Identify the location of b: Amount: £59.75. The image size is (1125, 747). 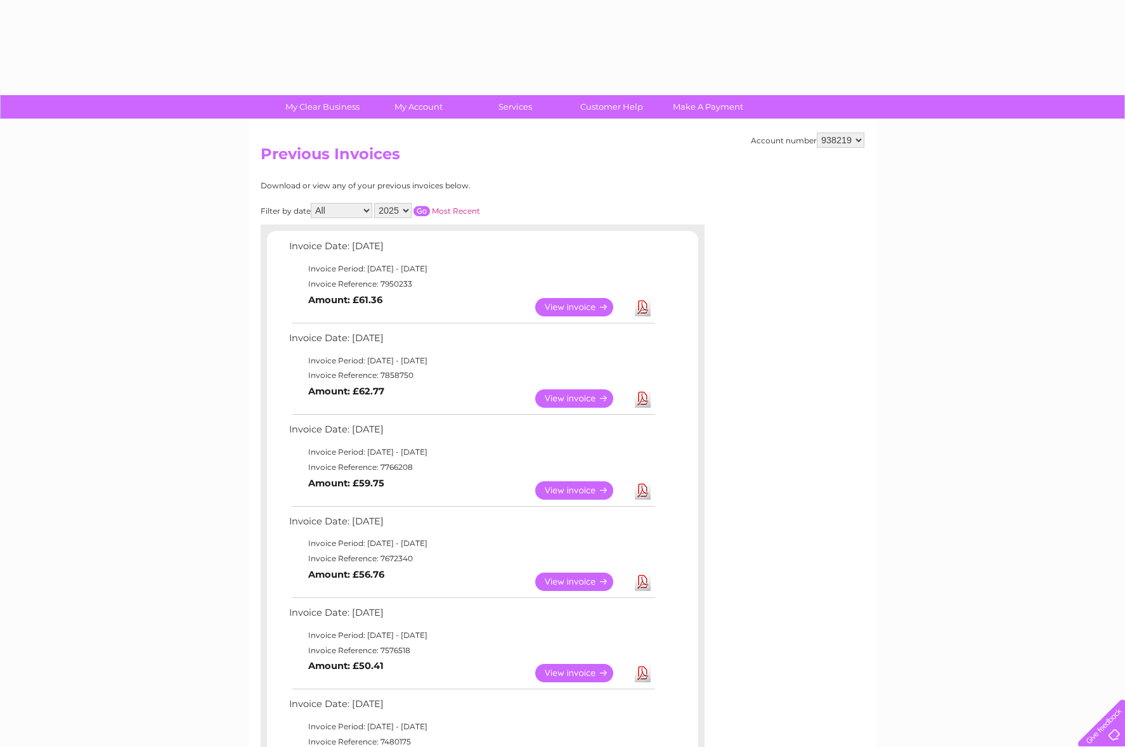
(346, 483).